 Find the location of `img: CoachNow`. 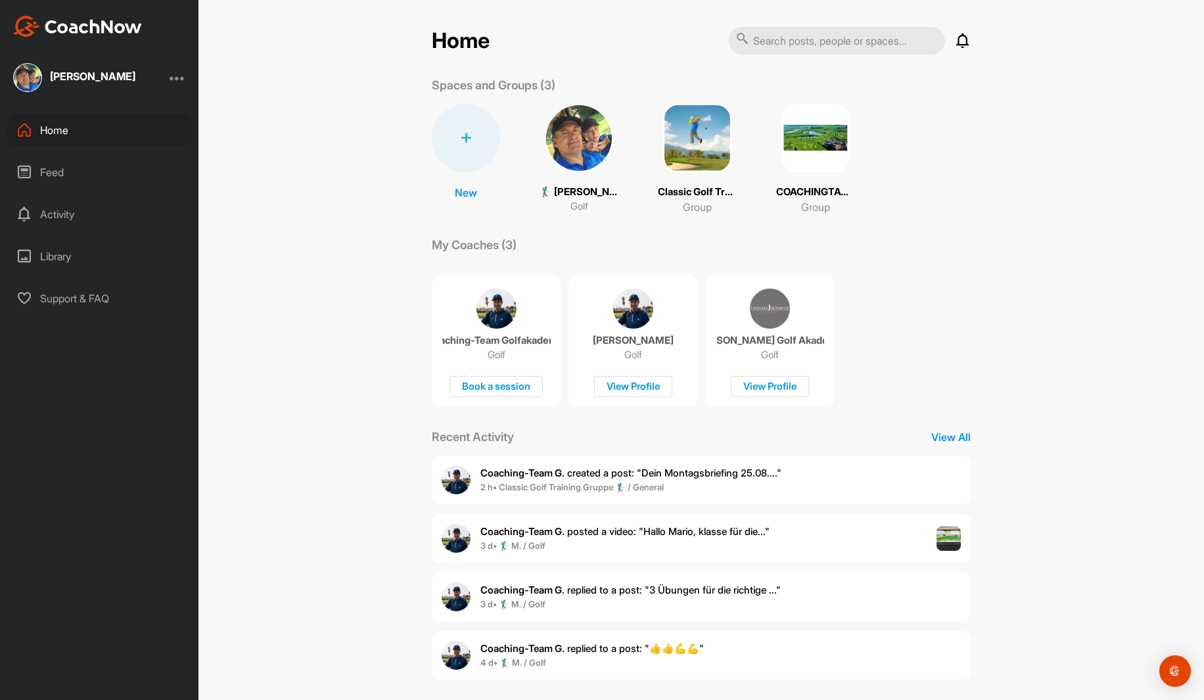

img: CoachNow is located at coordinates (78, 26).